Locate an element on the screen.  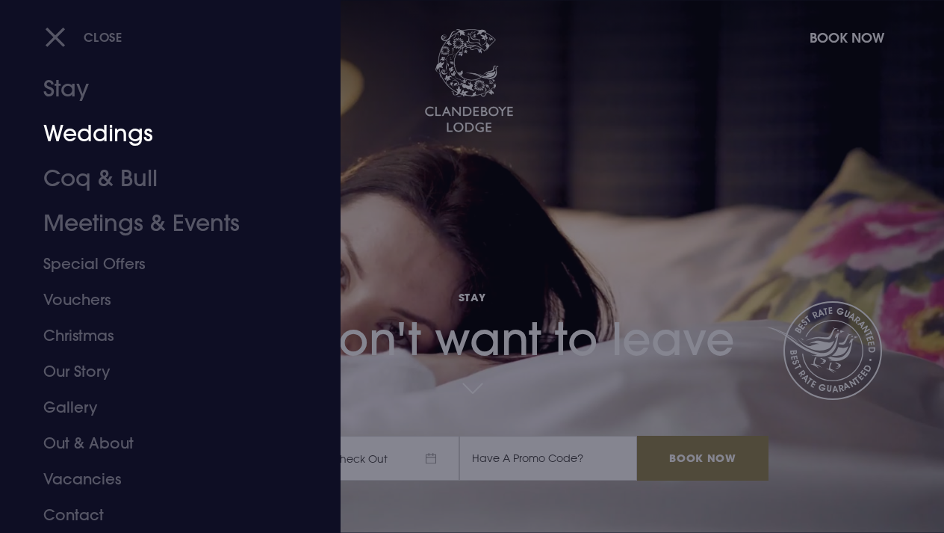
a: Gallery is located at coordinates (160, 407).